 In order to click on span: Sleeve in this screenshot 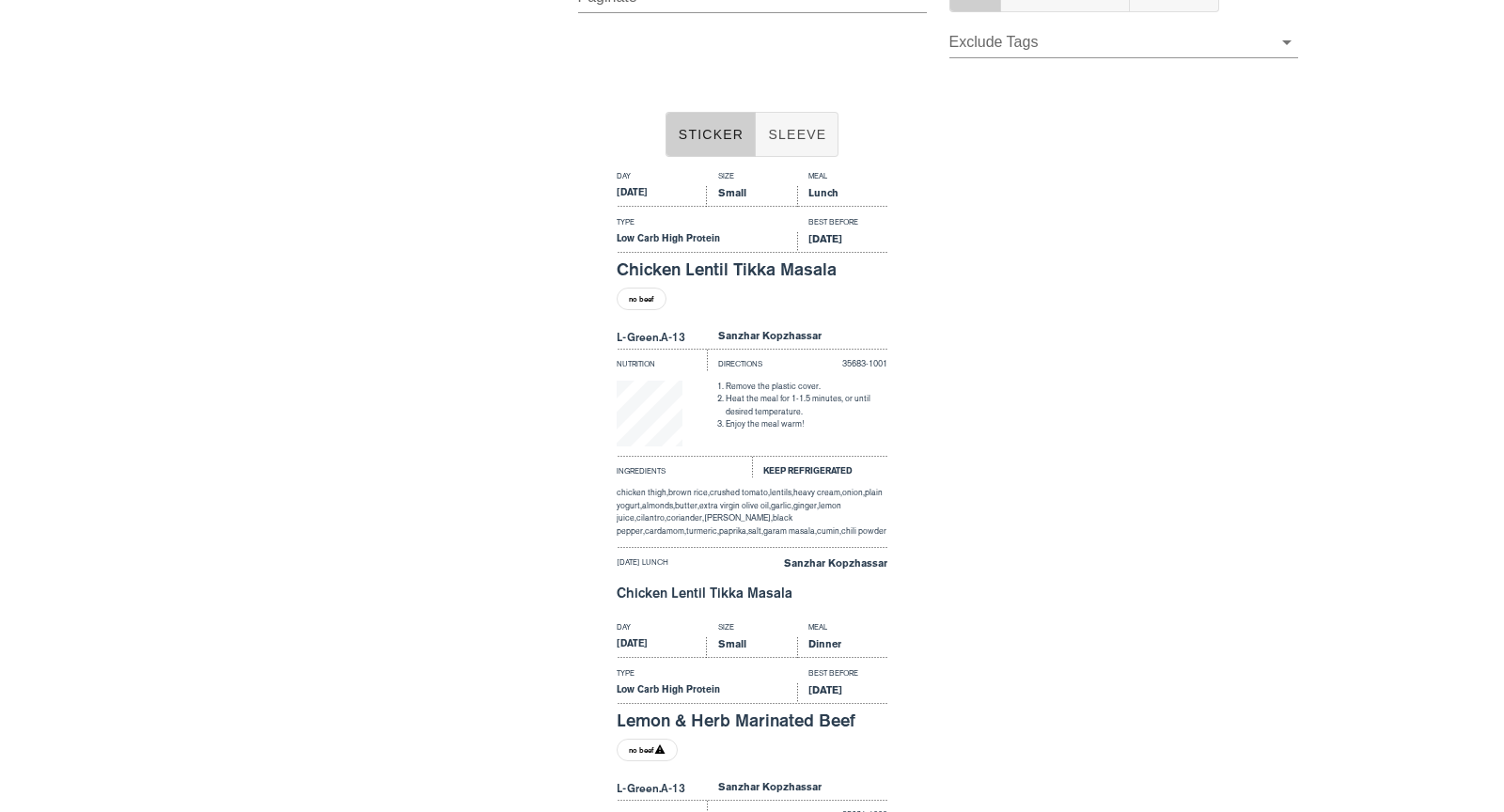, I will do `click(796, 135)`.